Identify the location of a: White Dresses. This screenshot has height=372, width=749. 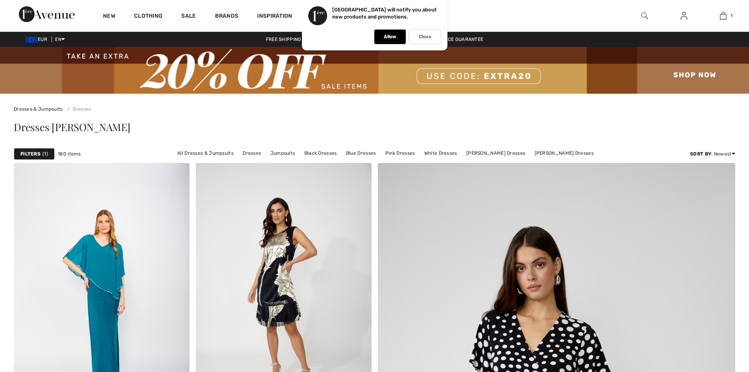
(441, 153).